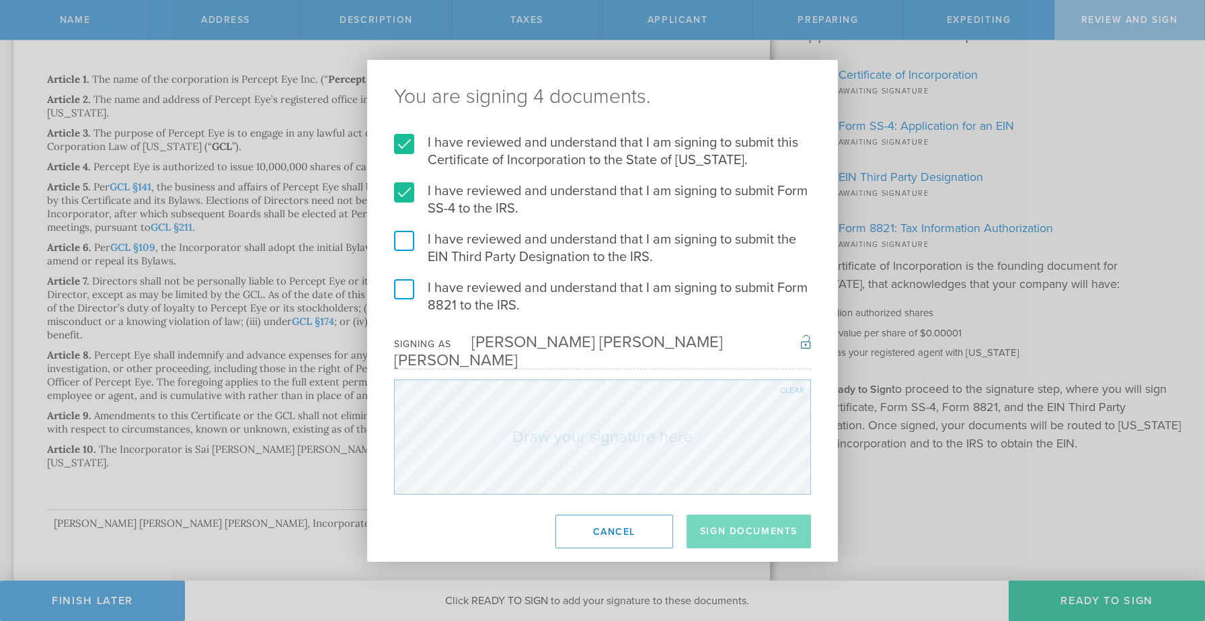 This screenshot has height=621, width=1205. Describe the element at coordinates (603, 200) in the screenshot. I see `label: I have reviewed and understand that I am signing to submit Form SS-4 to the IRS.` at that location.